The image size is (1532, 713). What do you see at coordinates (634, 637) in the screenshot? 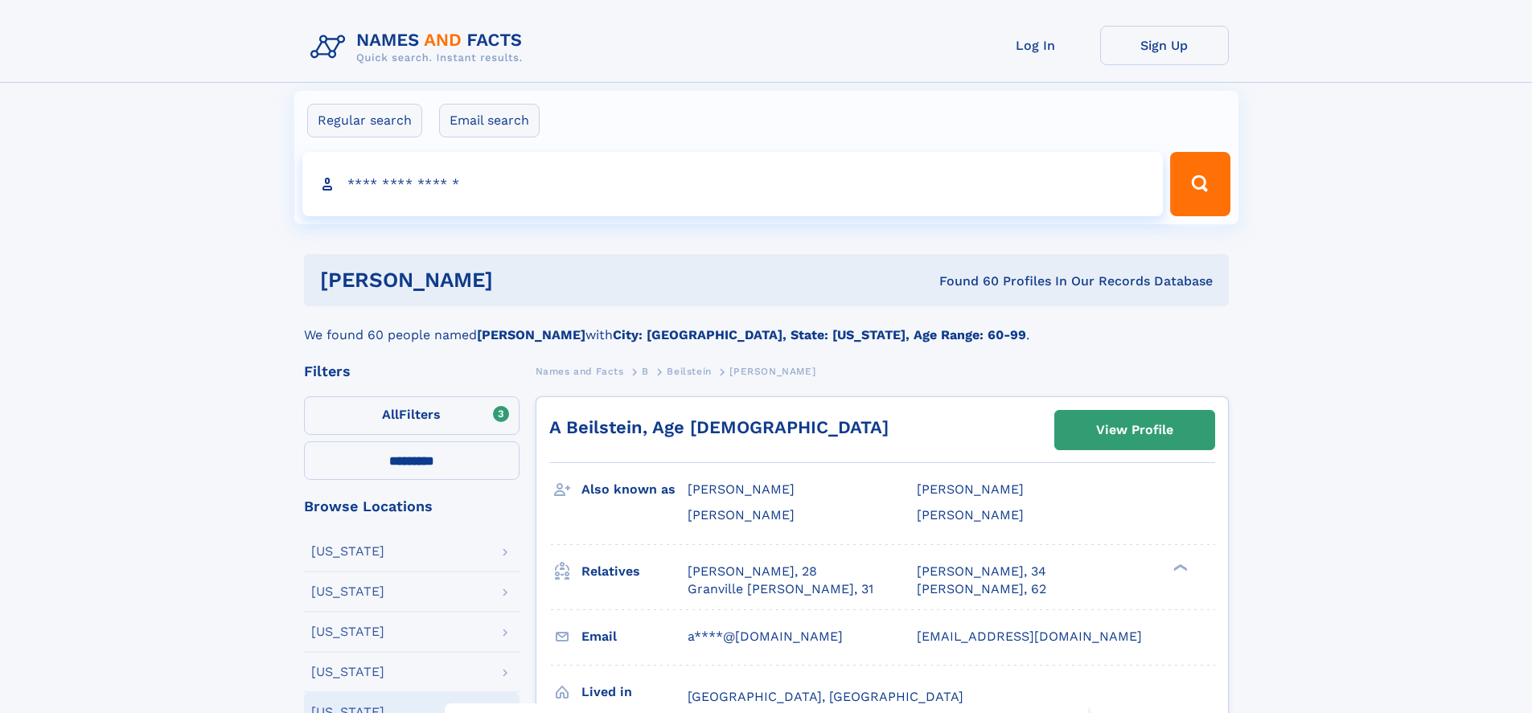
I see `h3: Email` at bounding box center [634, 637].